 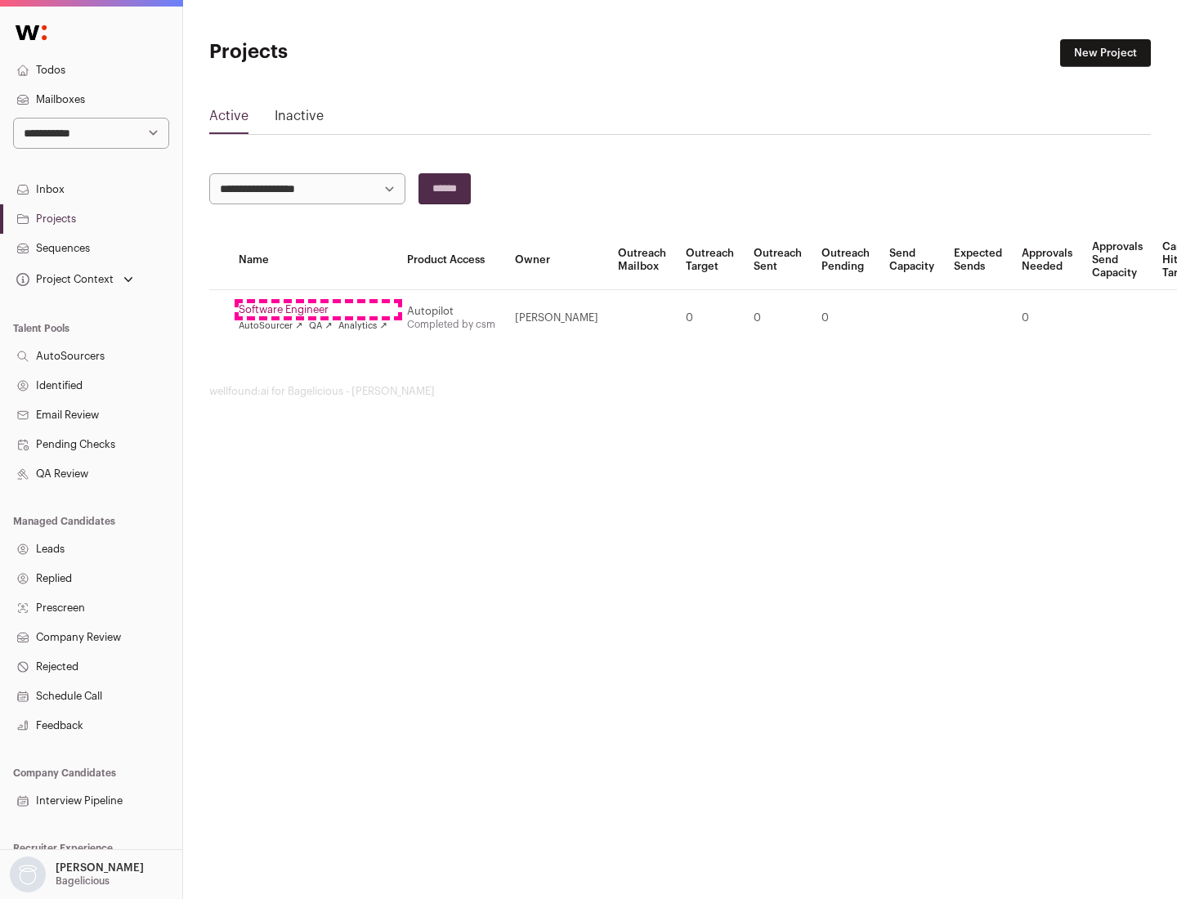 I want to click on a: Analytics ↗, so click(x=362, y=326).